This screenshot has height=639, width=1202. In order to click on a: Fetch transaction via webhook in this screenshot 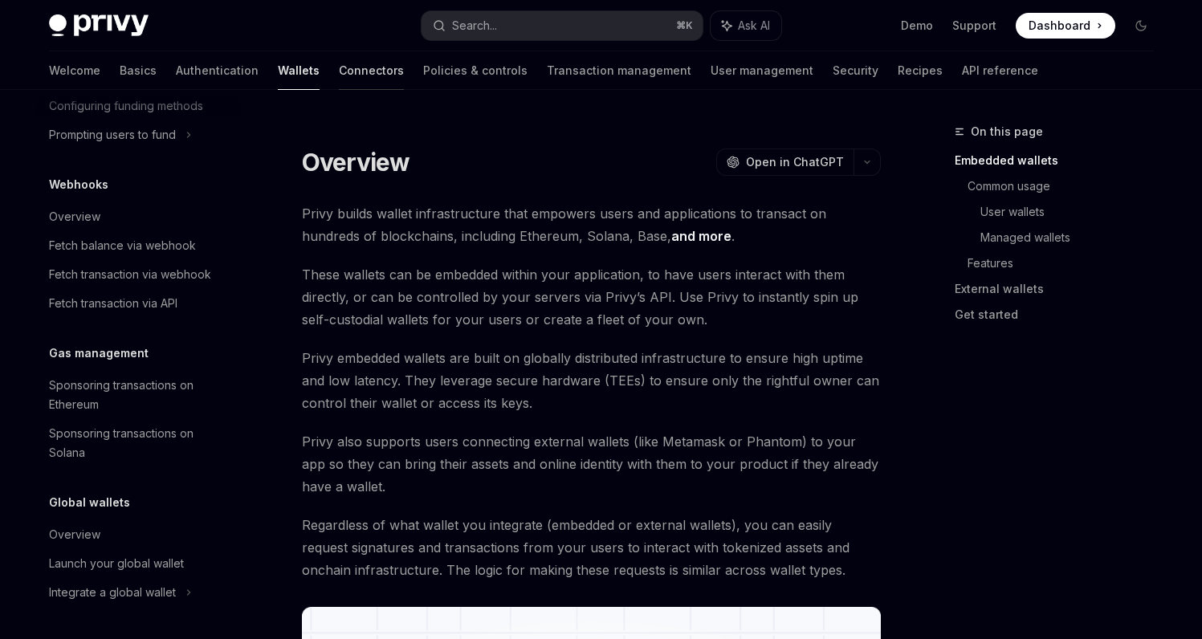, I will do `click(139, 275)`.